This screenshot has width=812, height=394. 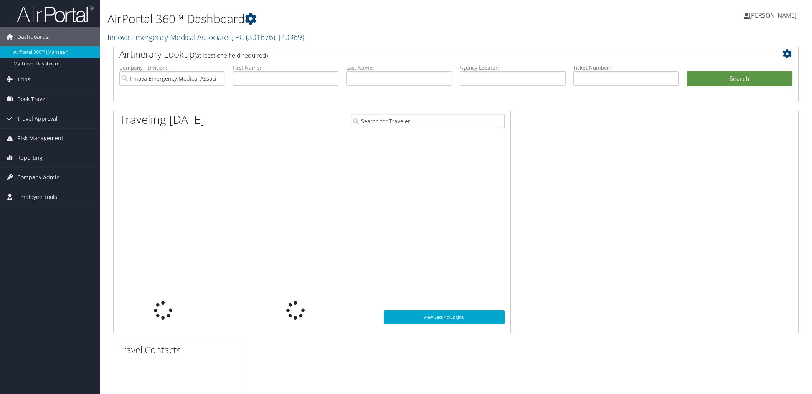 I want to click on h2: Travel Contacts, so click(x=181, y=350).